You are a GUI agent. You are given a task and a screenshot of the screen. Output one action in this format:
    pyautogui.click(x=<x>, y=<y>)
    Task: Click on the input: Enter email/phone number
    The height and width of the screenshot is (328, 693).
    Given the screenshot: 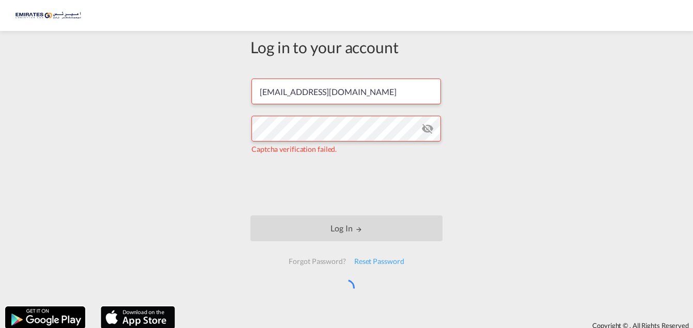 What is the action you would take?
    pyautogui.click(x=346, y=91)
    